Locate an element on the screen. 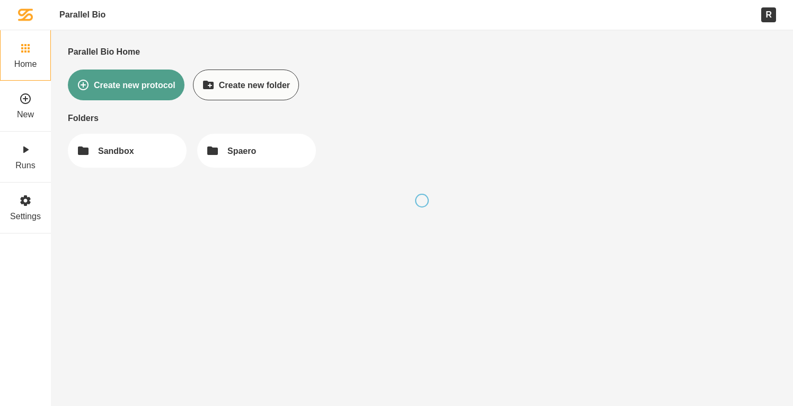 The width and height of the screenshot is (793, 406). label: New is located at coordinates (25, 114).